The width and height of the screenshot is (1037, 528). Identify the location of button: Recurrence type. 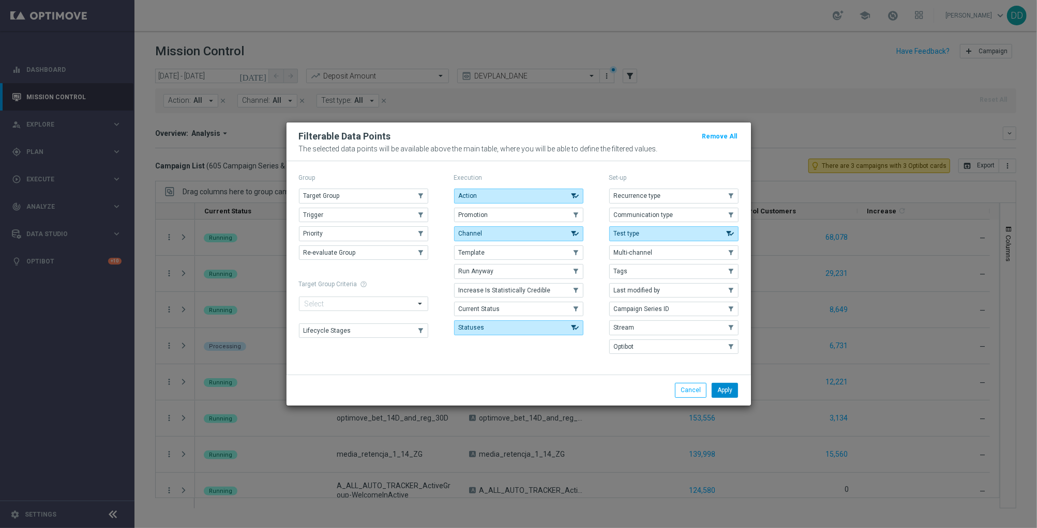
(674, 196).